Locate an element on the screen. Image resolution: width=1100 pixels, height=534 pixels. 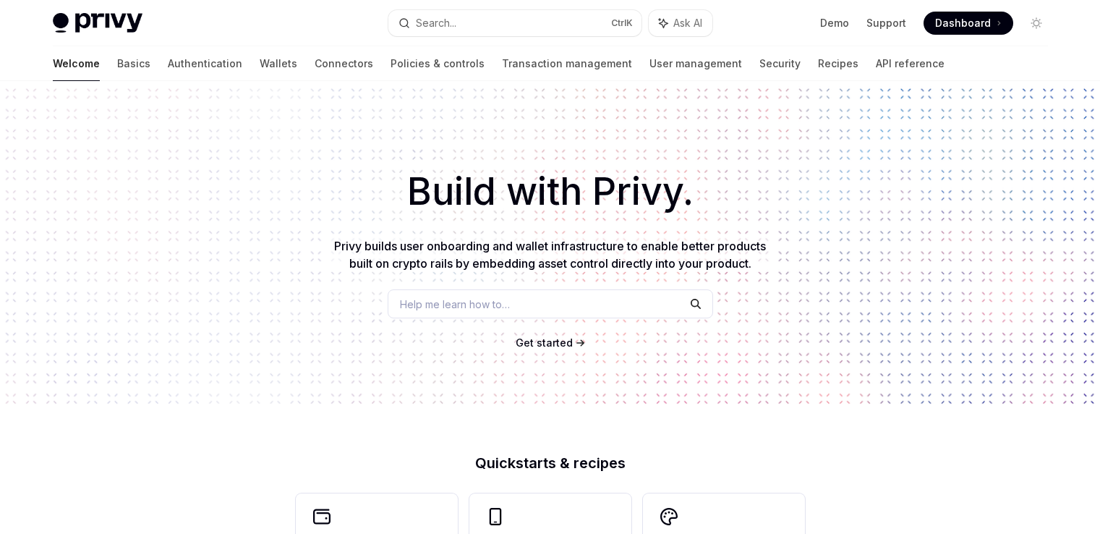
a: Support is located at coordinates (886, 23).